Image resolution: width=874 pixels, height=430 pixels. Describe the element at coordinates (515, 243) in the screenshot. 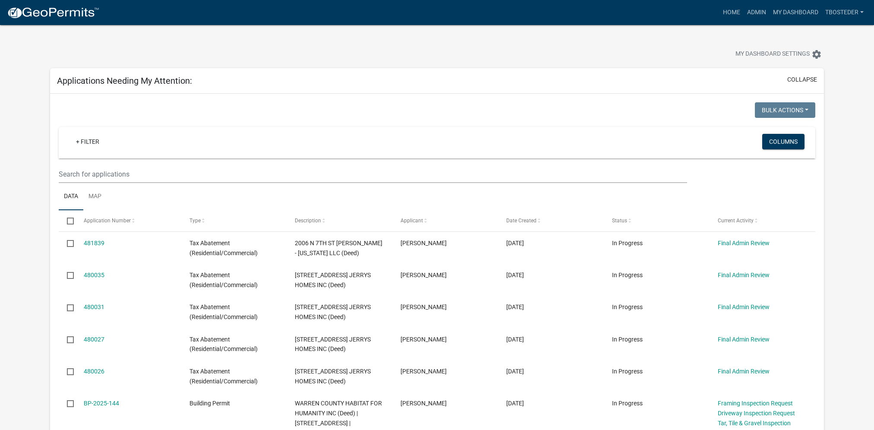

I see `span: 09/22/2025` at that location.